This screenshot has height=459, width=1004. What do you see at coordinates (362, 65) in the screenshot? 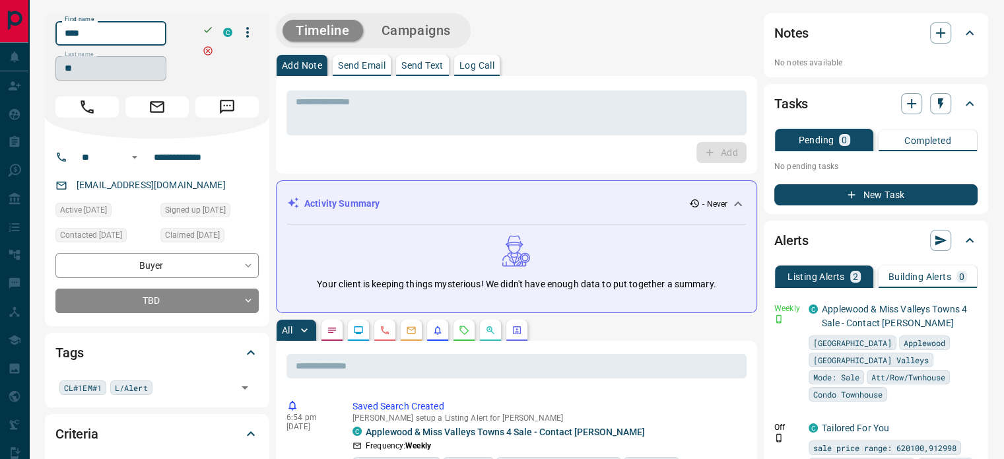
I see `p: Send Email` at bounding box center [362, 65].